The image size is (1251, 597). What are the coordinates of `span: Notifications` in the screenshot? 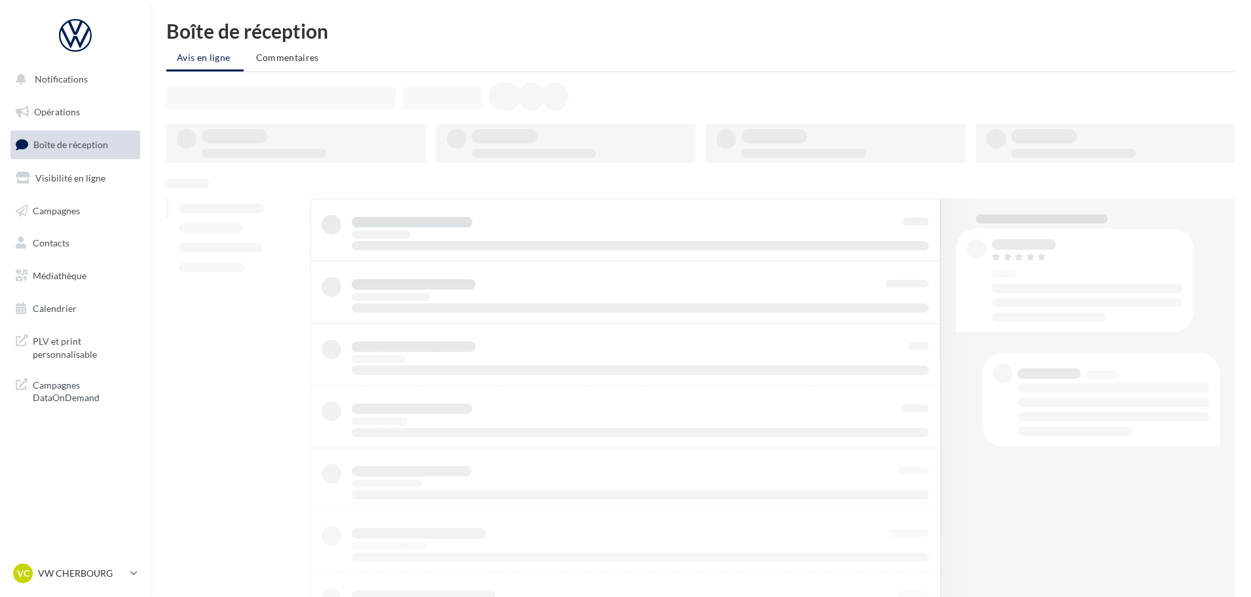 It's located at (61, 79).